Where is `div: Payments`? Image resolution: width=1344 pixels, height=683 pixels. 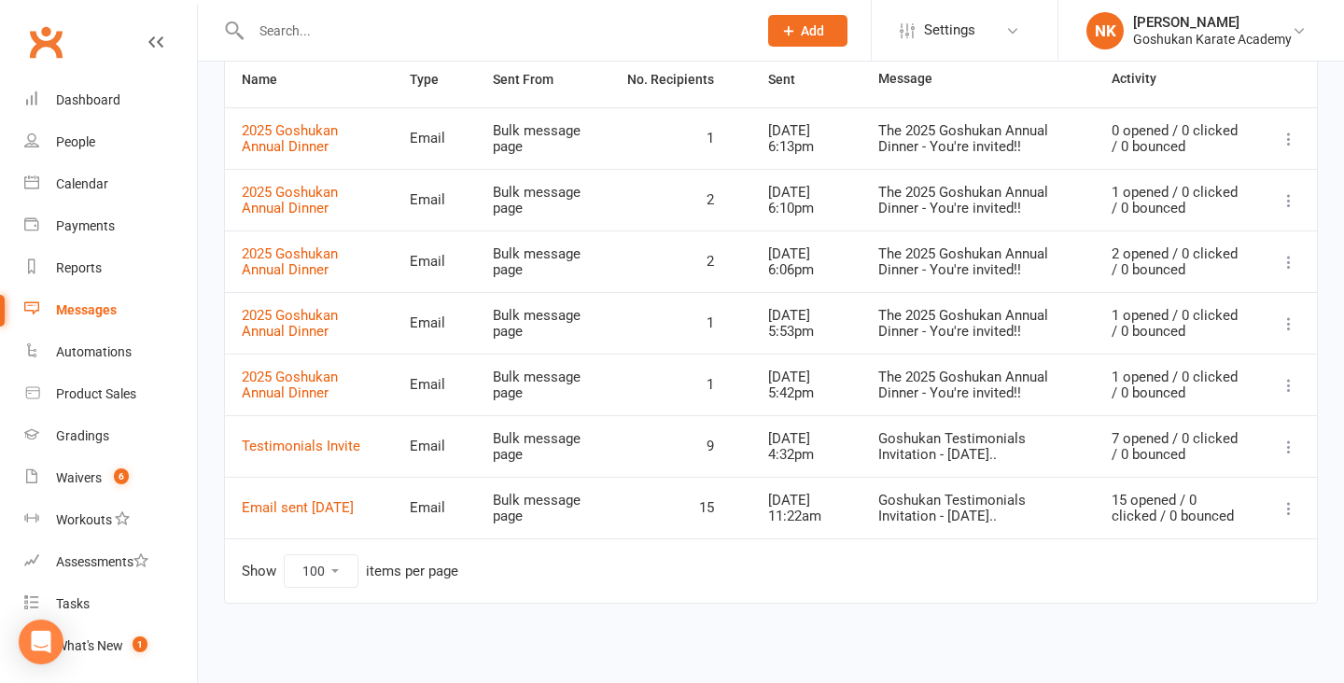
div: Payments is located at coordinates (85, 226).